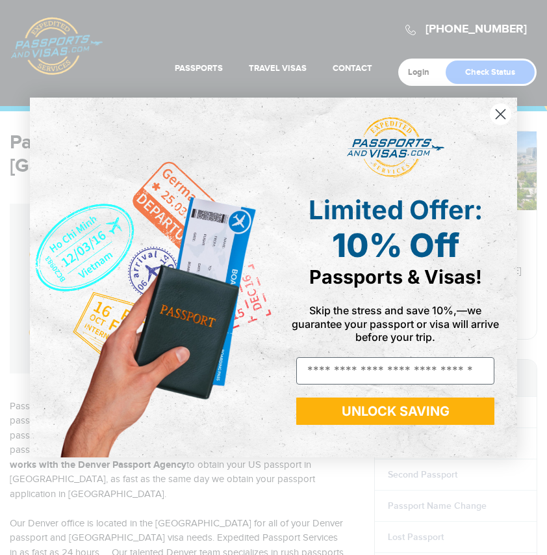 The image size is (547, 555). What do you see at coordinates (395, 411) in the screenshot?
I see `button: UNLOCK SAVING` at bounding box center [395, 411].